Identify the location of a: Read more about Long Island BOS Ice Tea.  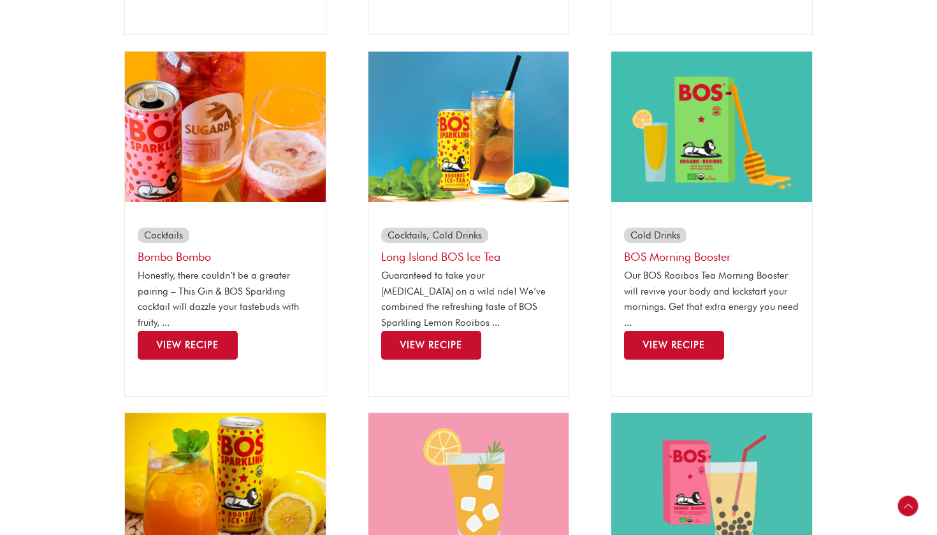
(431, 345).